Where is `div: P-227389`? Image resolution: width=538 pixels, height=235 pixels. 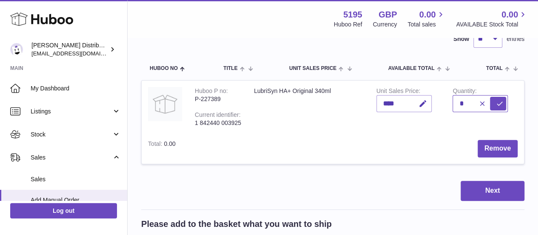
div: P-227389 is located at coordinates (218, 99).